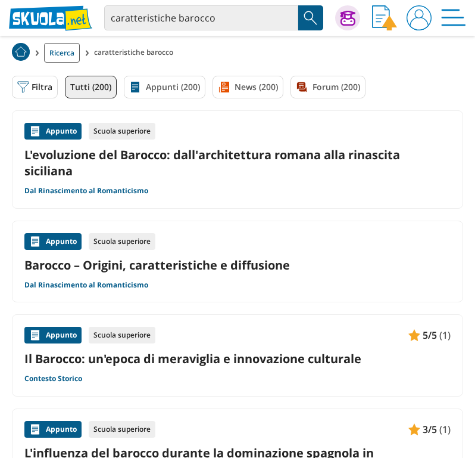 This screenshot has height=458, width=475. Describe the element at coordinates (385, 18) in the screenshot. I see `img: Invia appunto` at that location.